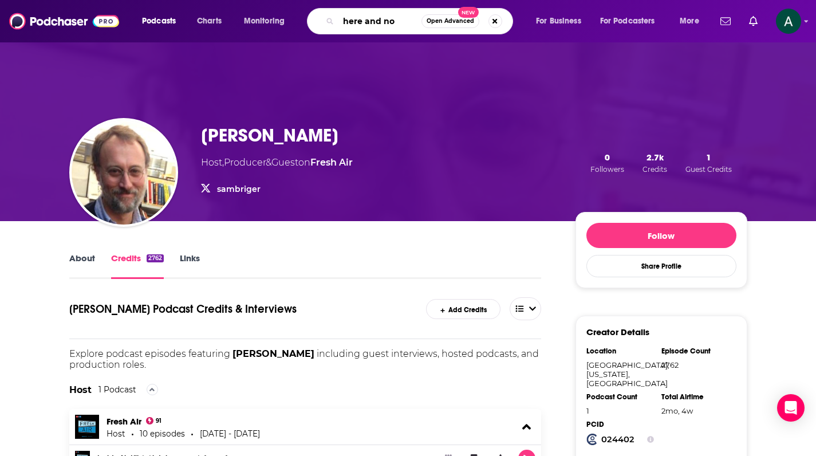 The width and height of the screenshot is (816, 456). What do you see at coordinates (237, 309) in the screenshot?
I see `h1: Sam Briger's Podcast Credits & Interviews` at bounding box center [237, 309].